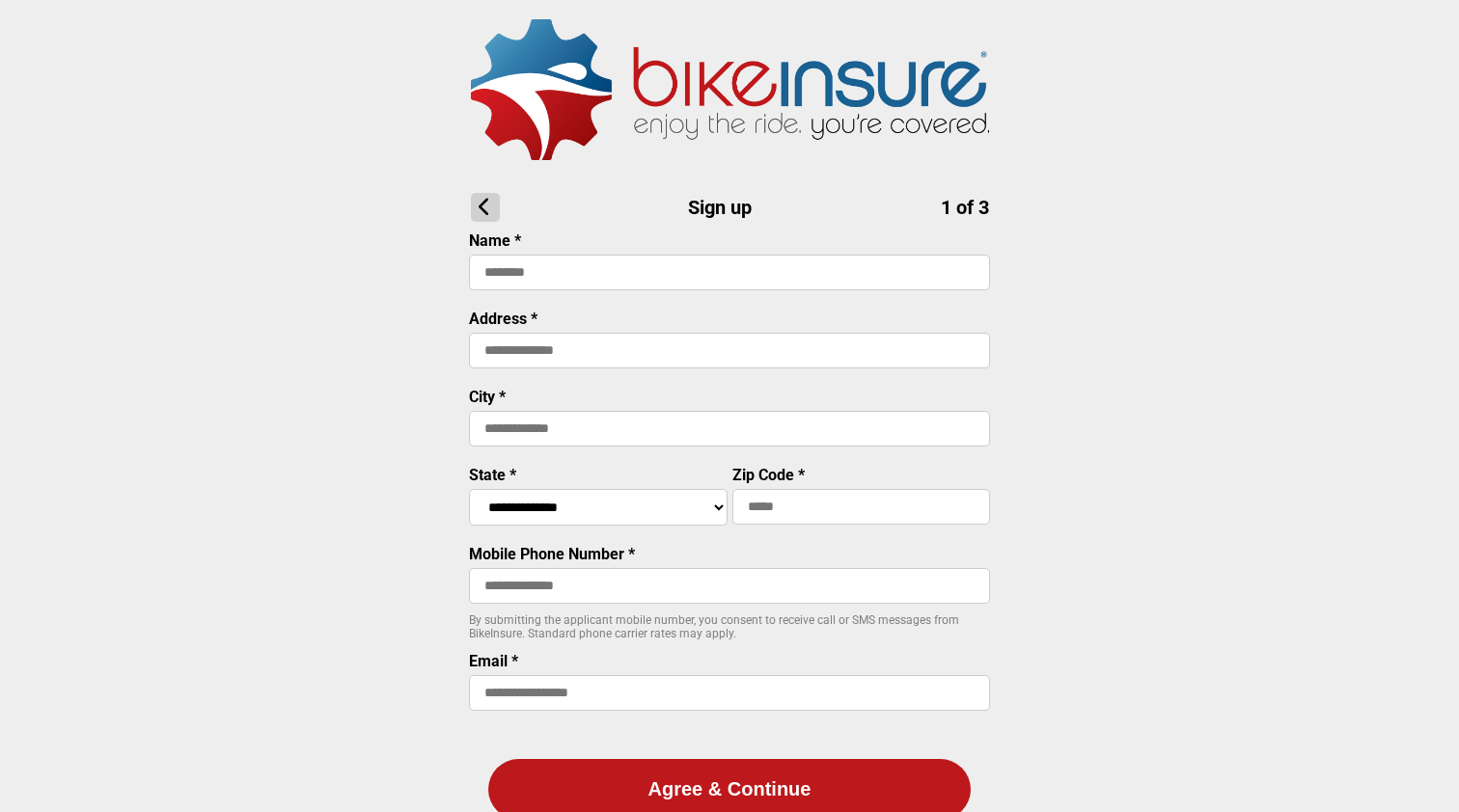 This screenshot has height=812, width=1459. I want to click on label: Name *, so click(495, 240).